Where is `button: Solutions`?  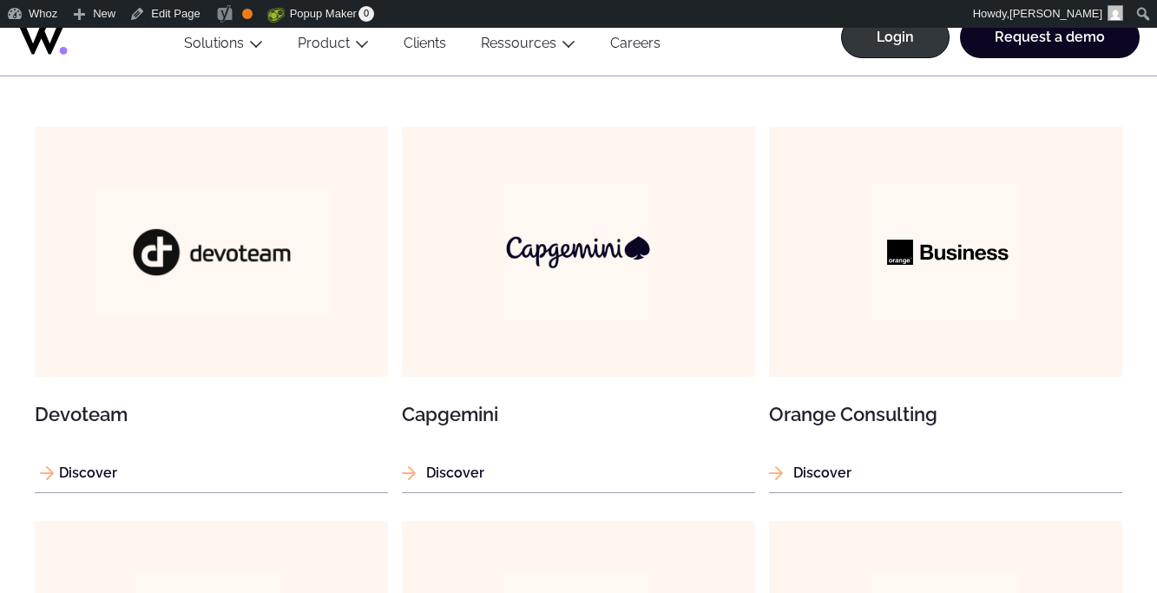
button: Solutions is located at coordinates (223, 46).